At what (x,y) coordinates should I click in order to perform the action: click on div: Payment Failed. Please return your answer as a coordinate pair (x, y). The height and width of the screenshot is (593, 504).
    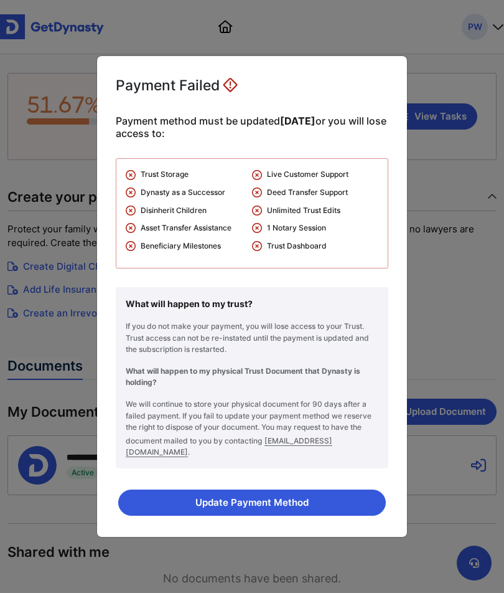
    Looking at the image, I should click on (177, 85).